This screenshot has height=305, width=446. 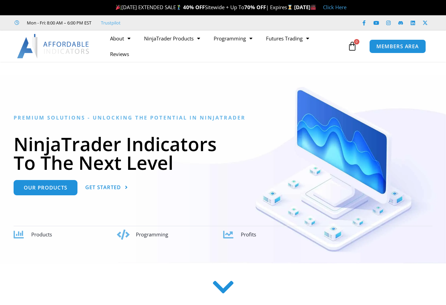 I want to click on span: MEMBERS AREA, so click(x=397, y=46).